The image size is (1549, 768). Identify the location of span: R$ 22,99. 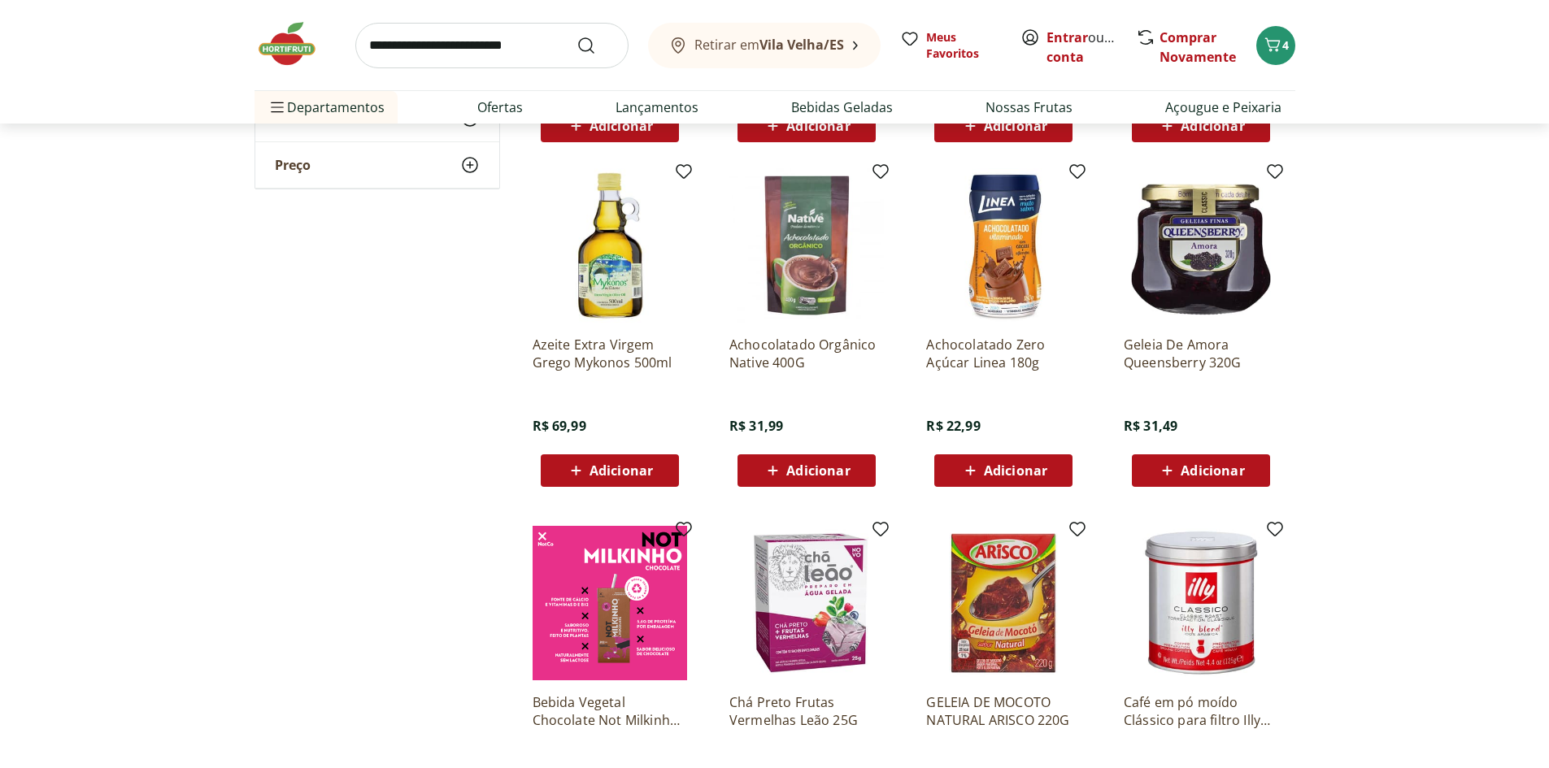
(953, 426).